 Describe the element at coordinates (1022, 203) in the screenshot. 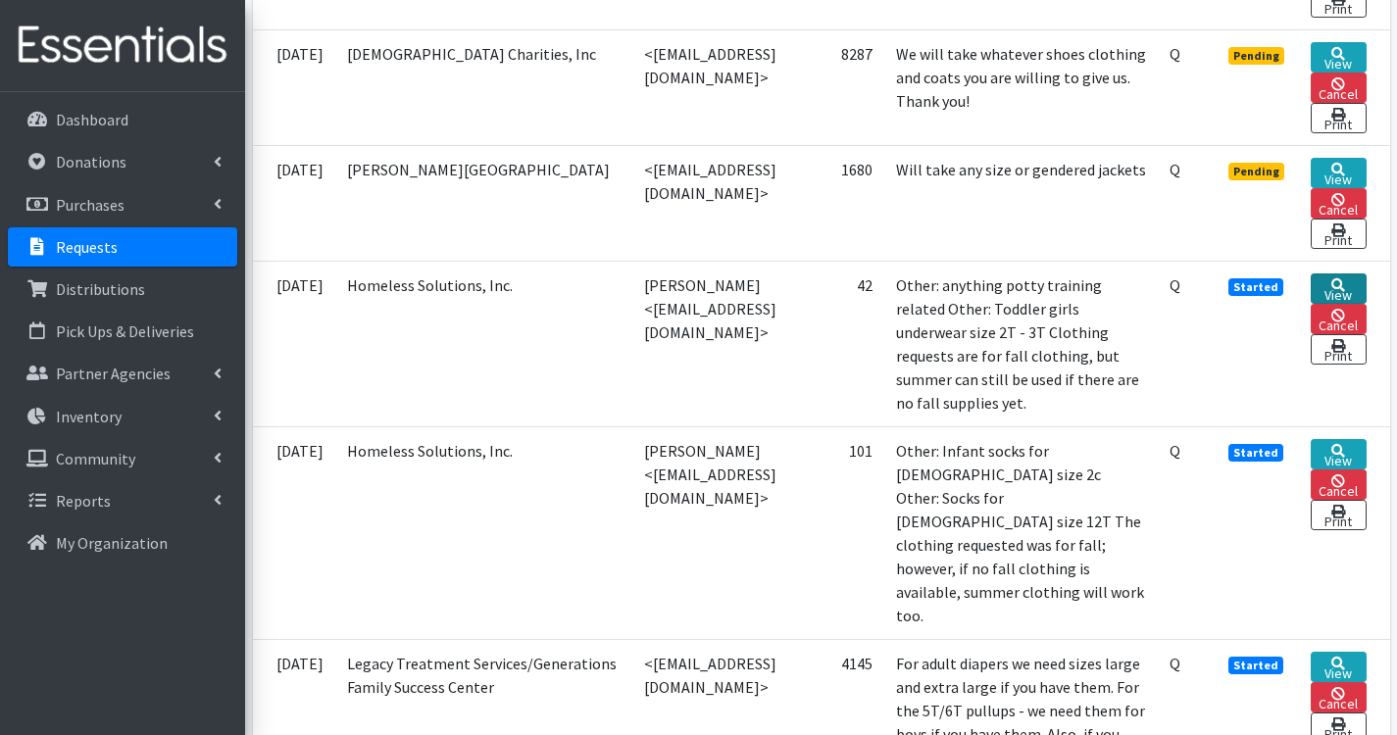

I see `td: Will take any size or gendered jackets` at that location.